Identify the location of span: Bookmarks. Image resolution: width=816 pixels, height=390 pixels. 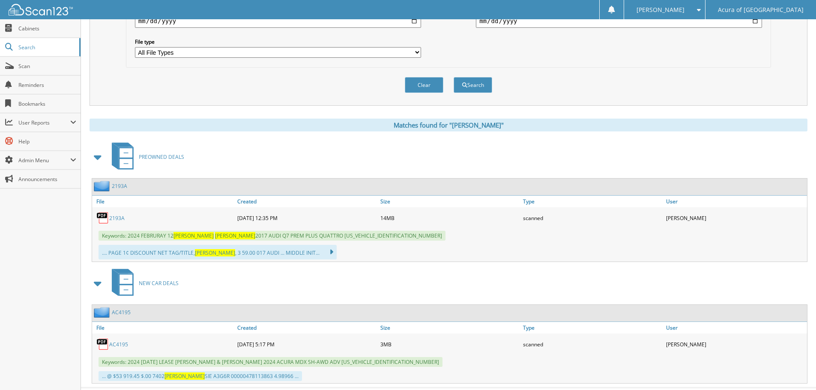
(47, 104).